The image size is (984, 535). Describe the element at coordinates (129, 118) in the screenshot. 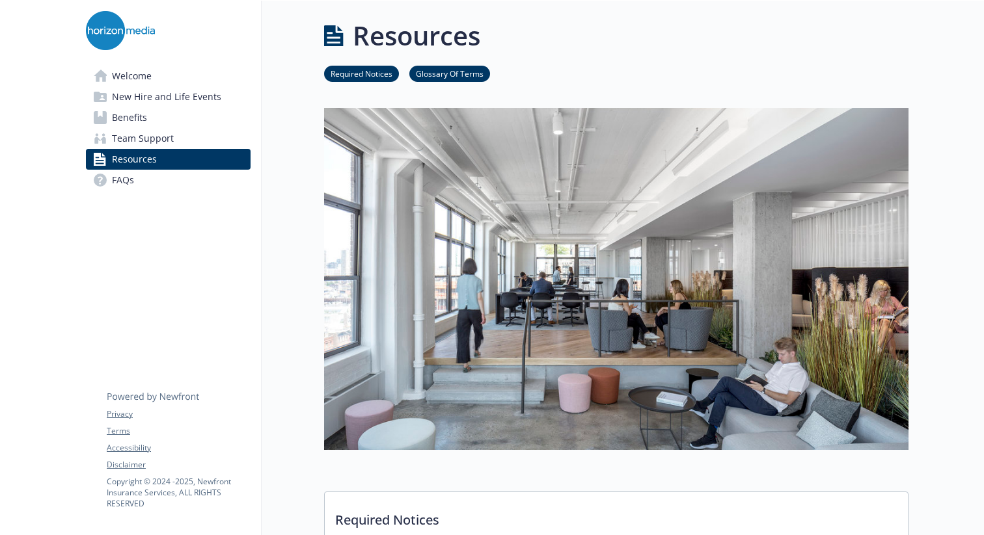

I see `span: Benefits` at that location.